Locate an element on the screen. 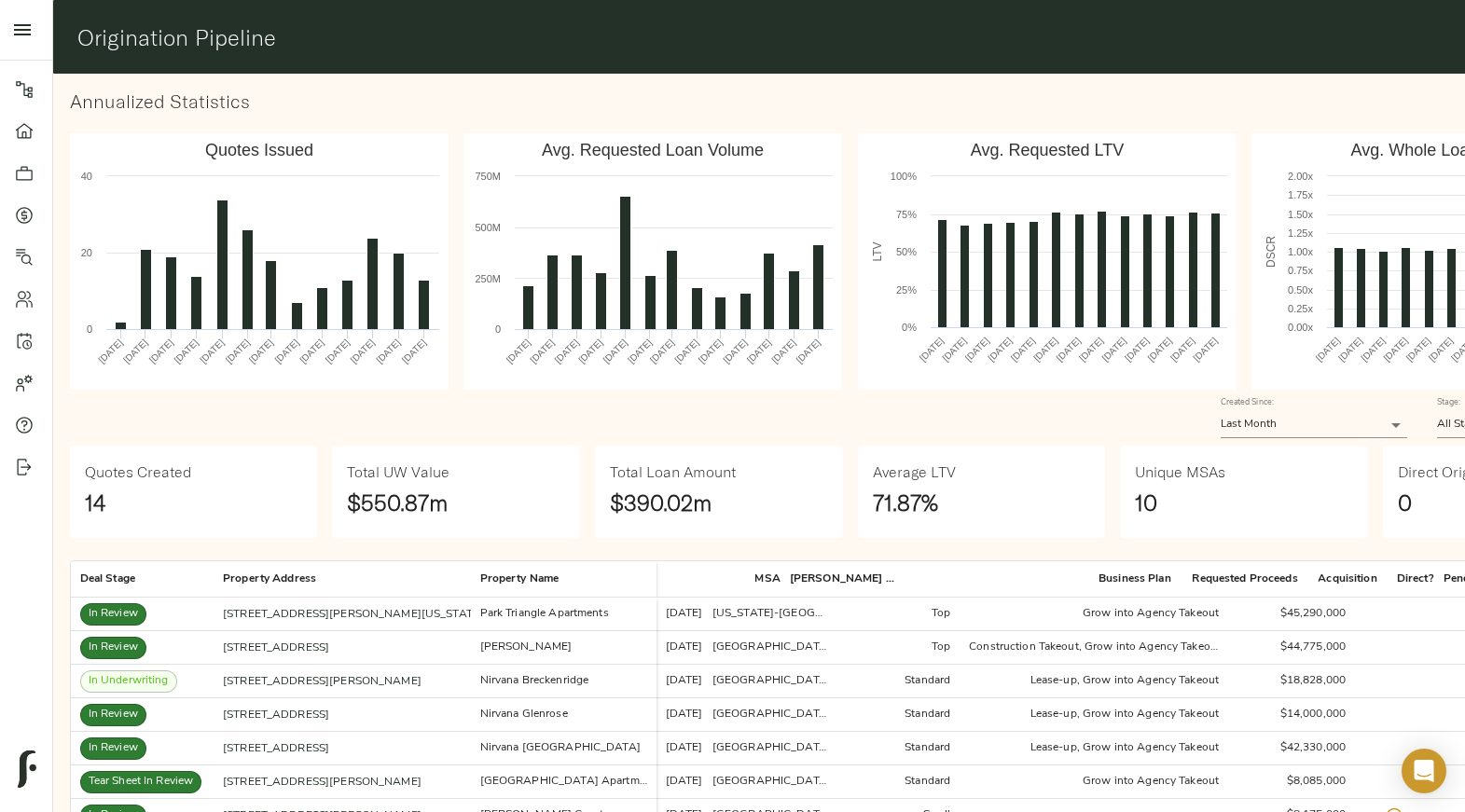  div: Houston-Pasadena-The Woodlands, TX Metro Area is located at coordinates (771, 781).